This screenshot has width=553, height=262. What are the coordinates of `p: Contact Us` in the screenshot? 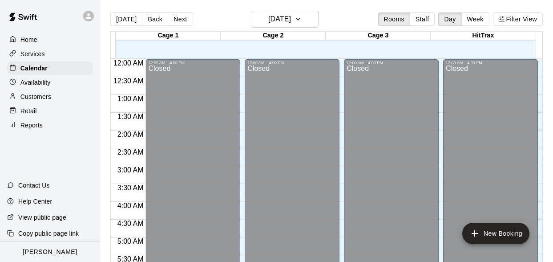 It's located at (34, 185).